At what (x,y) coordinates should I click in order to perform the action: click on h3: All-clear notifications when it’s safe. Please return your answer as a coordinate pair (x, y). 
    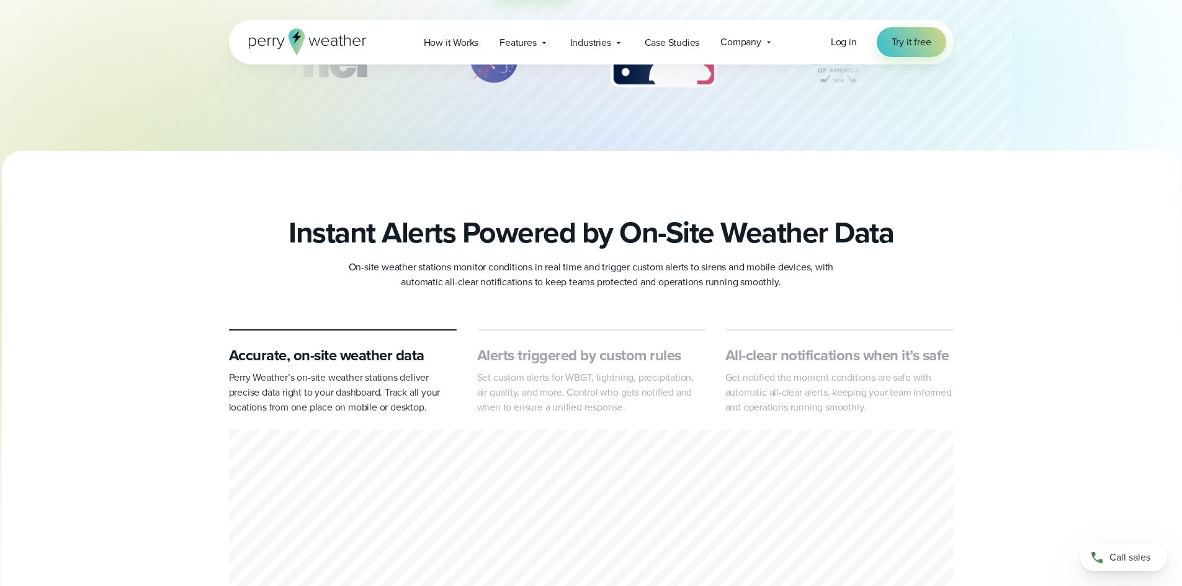
    Looking at the image, I should click on (839, 355).